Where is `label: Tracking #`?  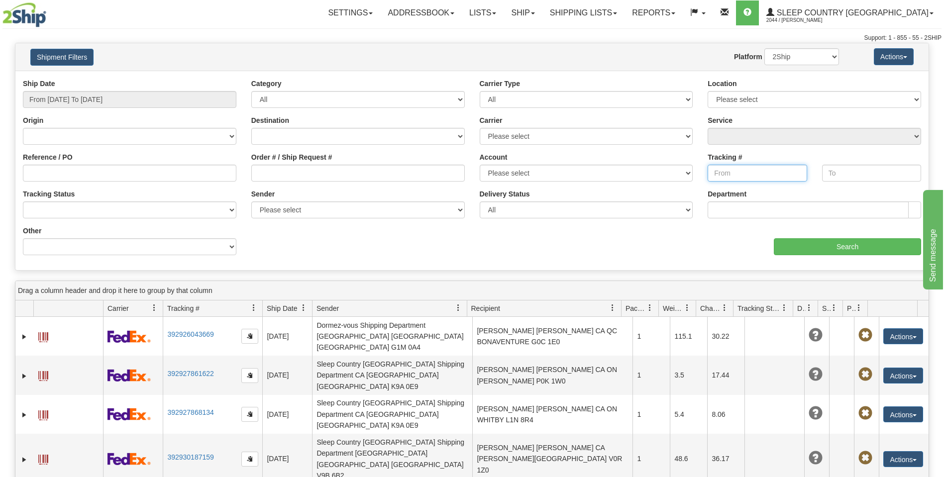
label: Tracking # is located at coordinates (725, 157).